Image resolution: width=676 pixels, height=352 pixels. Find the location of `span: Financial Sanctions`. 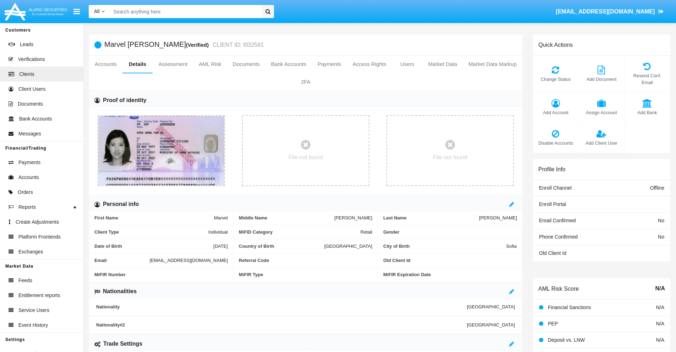

span: Financial Sanctions is located at coordinates (569, 307).